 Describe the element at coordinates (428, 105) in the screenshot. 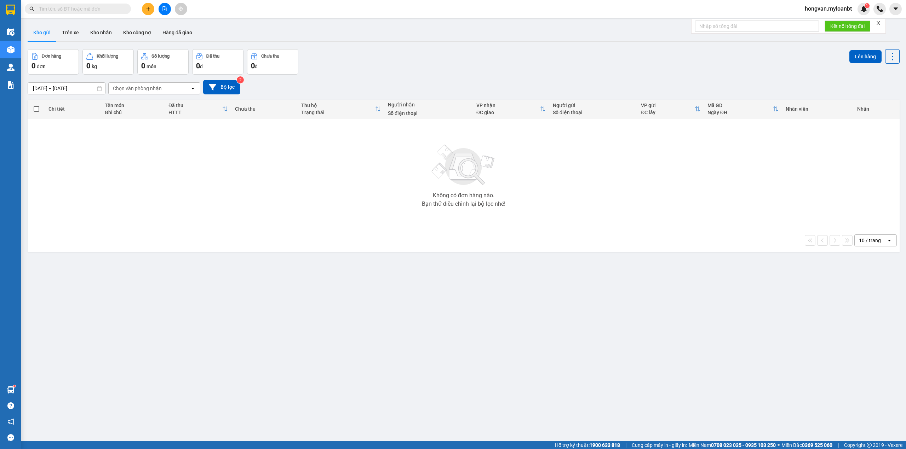

I see `div: Người nhận` at that location.